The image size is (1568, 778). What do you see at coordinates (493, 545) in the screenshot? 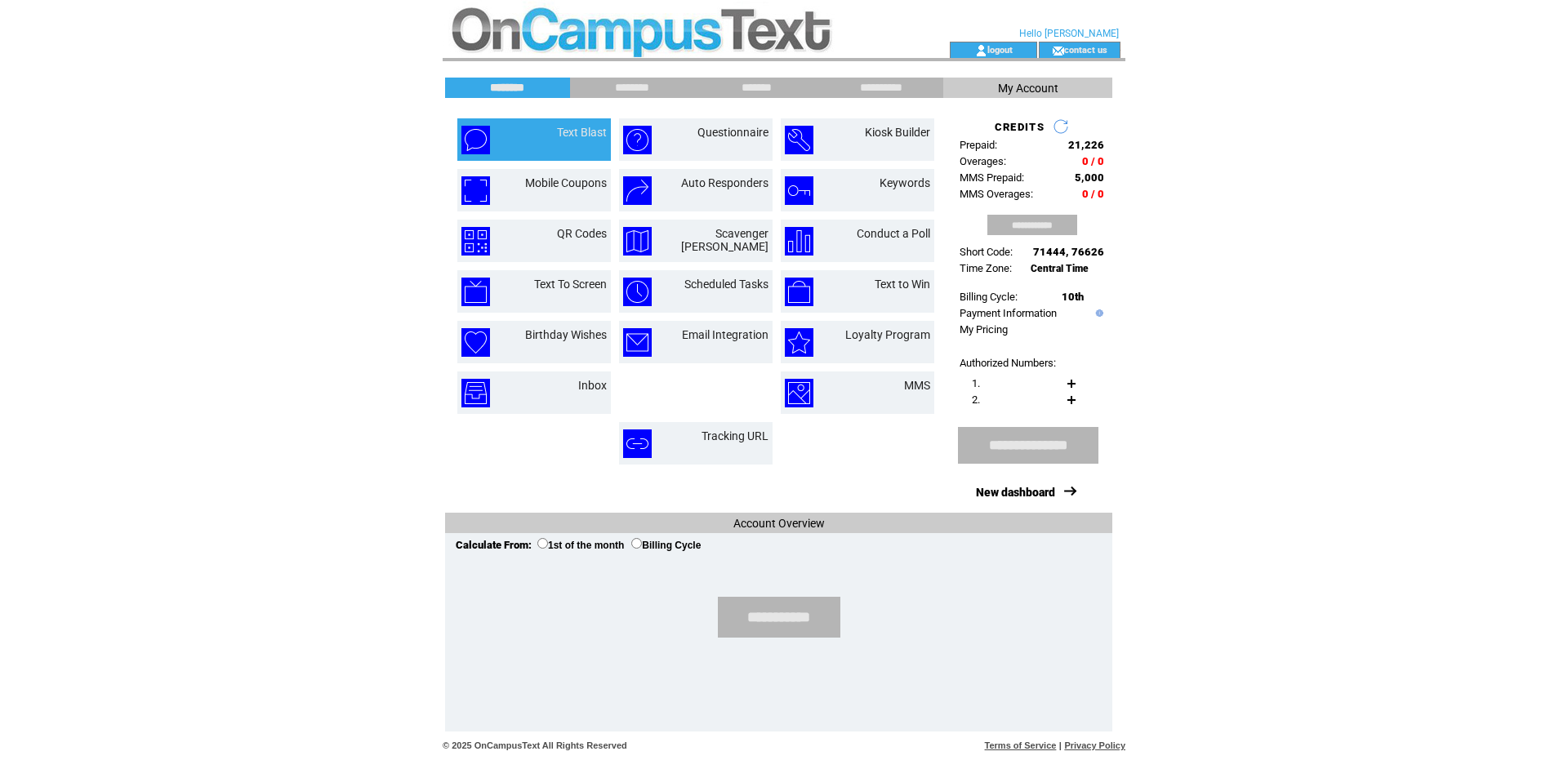
I see `span: Calculate From:` at bounding box center [493, 545].